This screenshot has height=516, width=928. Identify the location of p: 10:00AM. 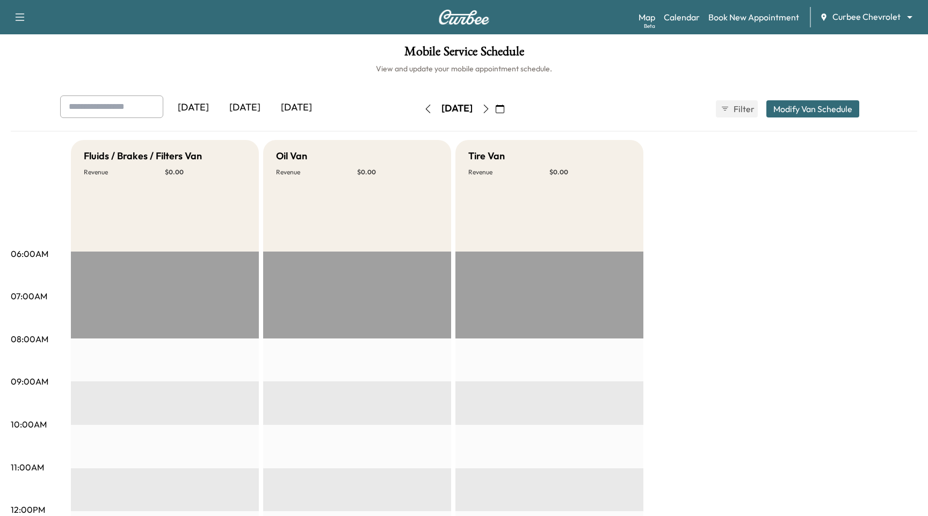
(28, 425).